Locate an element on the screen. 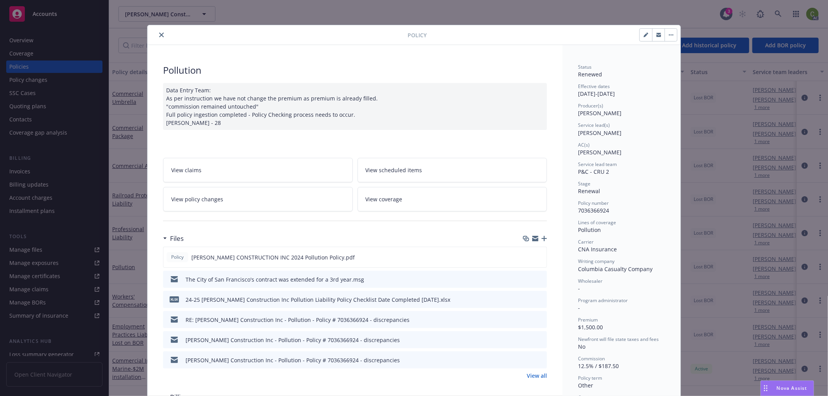  span: AC(s) is located at coordinates (584, 145).